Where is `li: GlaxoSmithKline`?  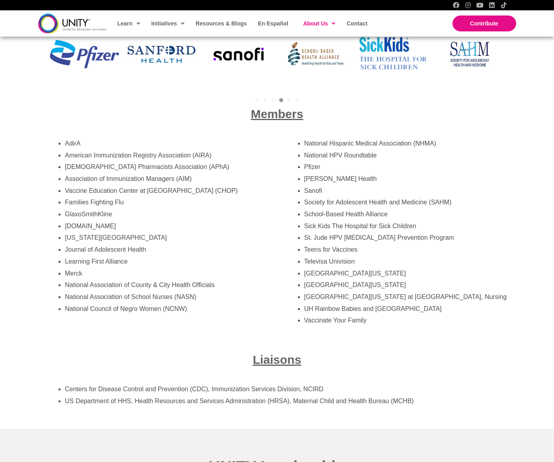
li: GlaxoSmithKline is located at coordinates (167, 215).